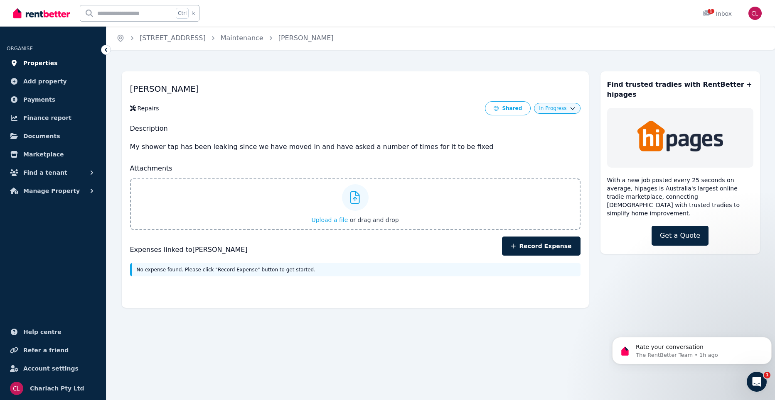 The height and width of the screenshot is (400, 775). What do you see at coordinates (193, 13) in the screenshot?
I see `span: k` at bounding box center [193, 13].